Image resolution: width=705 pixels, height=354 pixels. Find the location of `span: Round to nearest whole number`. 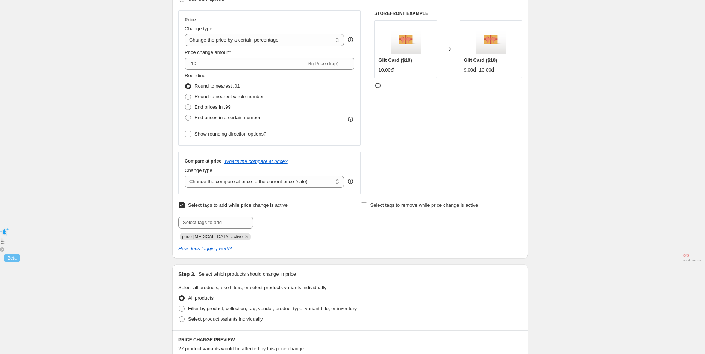

span: Round to nearest whole number is located at coordinates (229, 96).